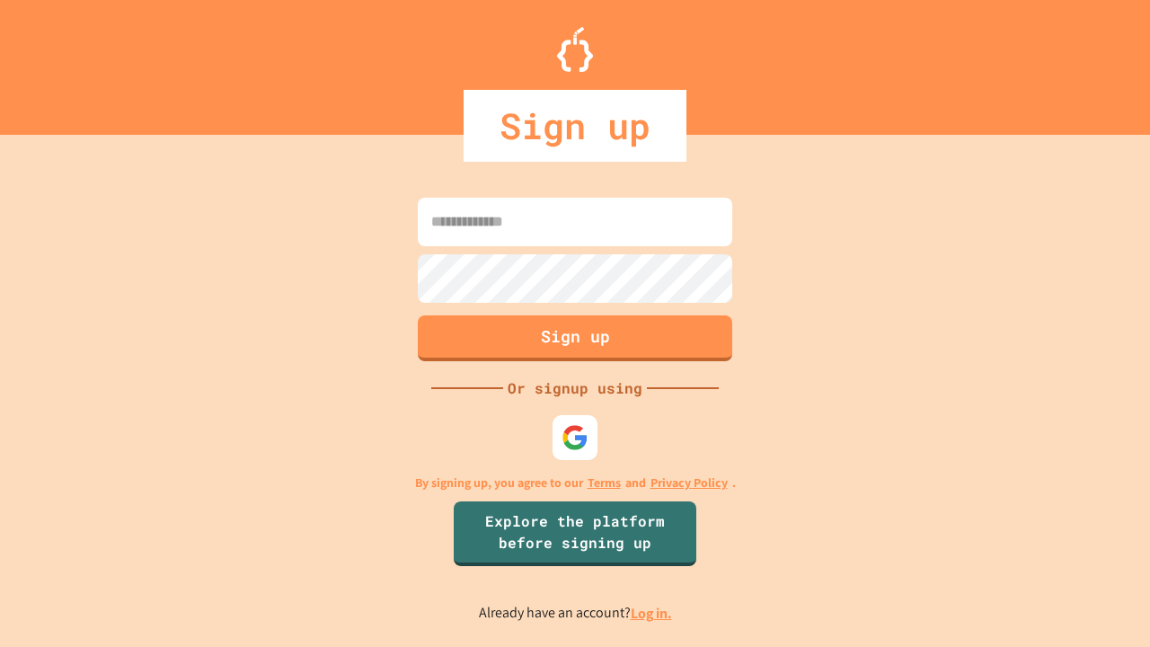  Describe the element at coordinates (575, 534) in the screenshot. I see `a: Explore the platform before signing up` at that location.